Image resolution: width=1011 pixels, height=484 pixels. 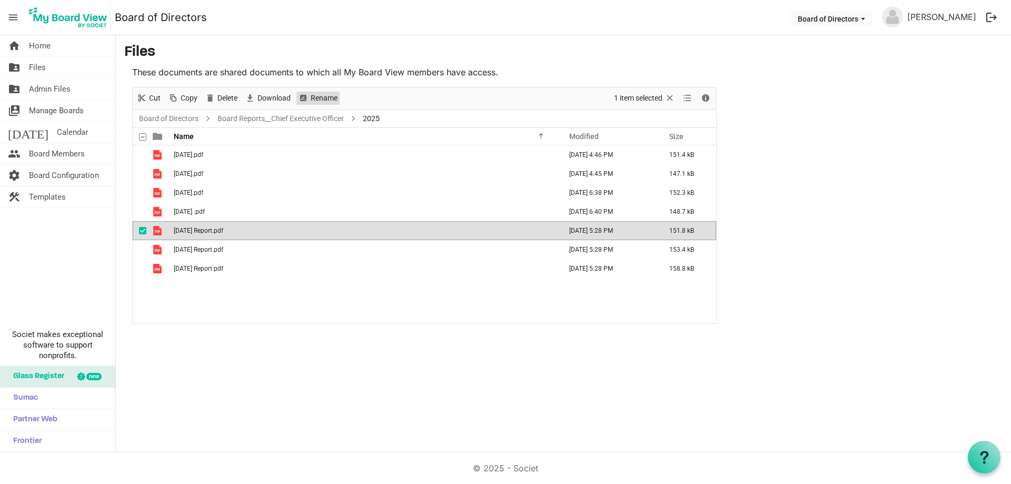 I want to click on td: 153.4 kB is template cell column header Size, so click(x=687, y=250).